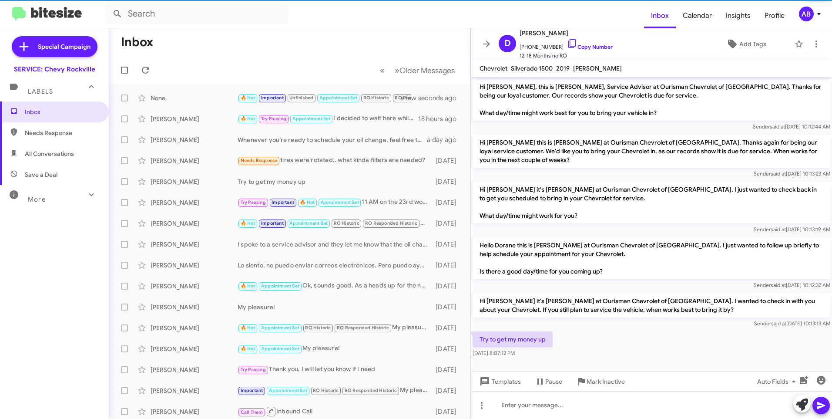  Describe the element at coordinates (746, 44) in the screenshot. I see `button: Add Tags` at that location.